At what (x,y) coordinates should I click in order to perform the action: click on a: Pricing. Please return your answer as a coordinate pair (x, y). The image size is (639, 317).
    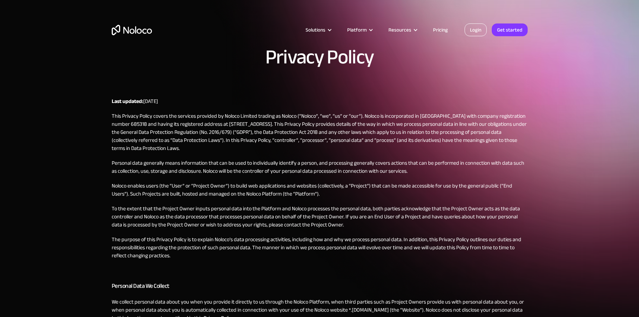
    Looking at the image, I should click on (441, 30).